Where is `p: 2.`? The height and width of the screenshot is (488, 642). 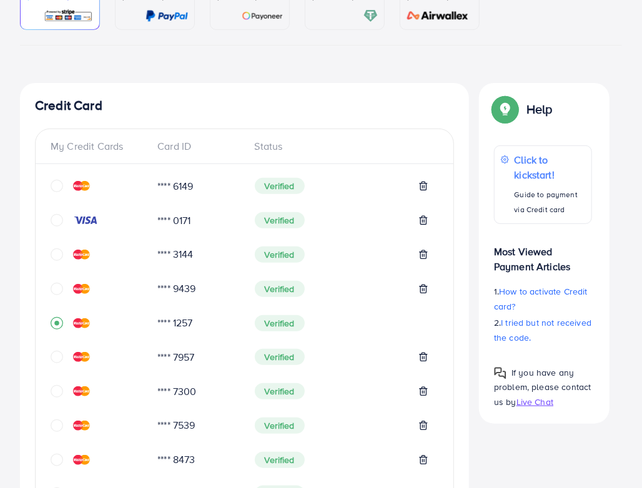
p: 2. is located at coordinates (543, 330).